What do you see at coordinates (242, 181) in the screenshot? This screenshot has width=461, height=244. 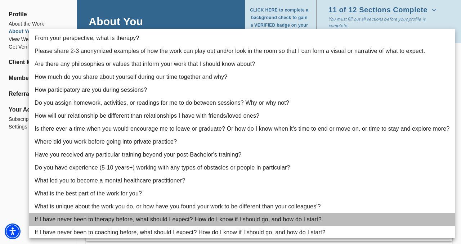 I see `li: What led you to become a mental healthcare practitioner?` at bounding box center [242, 181].